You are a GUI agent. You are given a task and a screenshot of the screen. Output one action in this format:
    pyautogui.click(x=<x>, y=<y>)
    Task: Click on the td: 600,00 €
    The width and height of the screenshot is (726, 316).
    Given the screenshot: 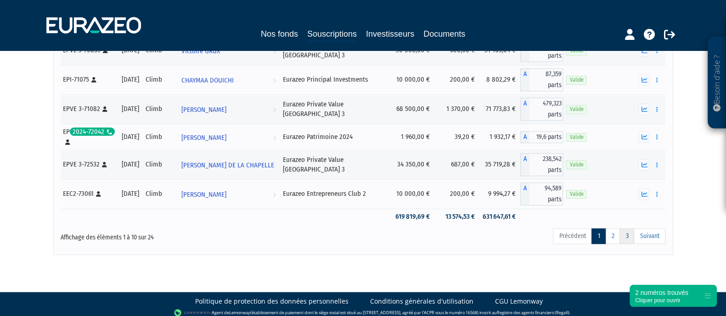 What is the action you would take?
    pyautogui.click(x=457, y=50)
    